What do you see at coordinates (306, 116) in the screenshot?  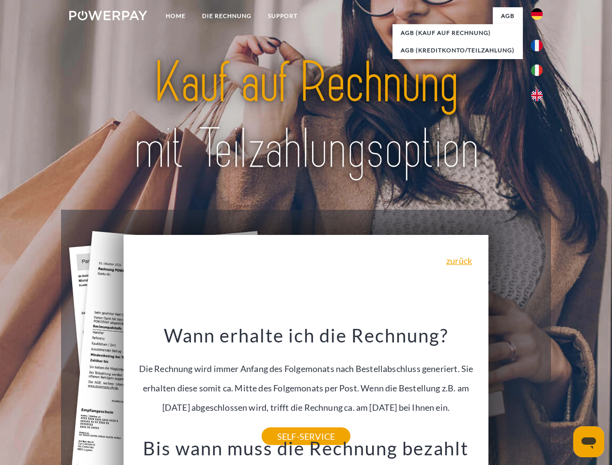 I see `img: title-powerpay_de.svg` at bounding box center [306, 116].